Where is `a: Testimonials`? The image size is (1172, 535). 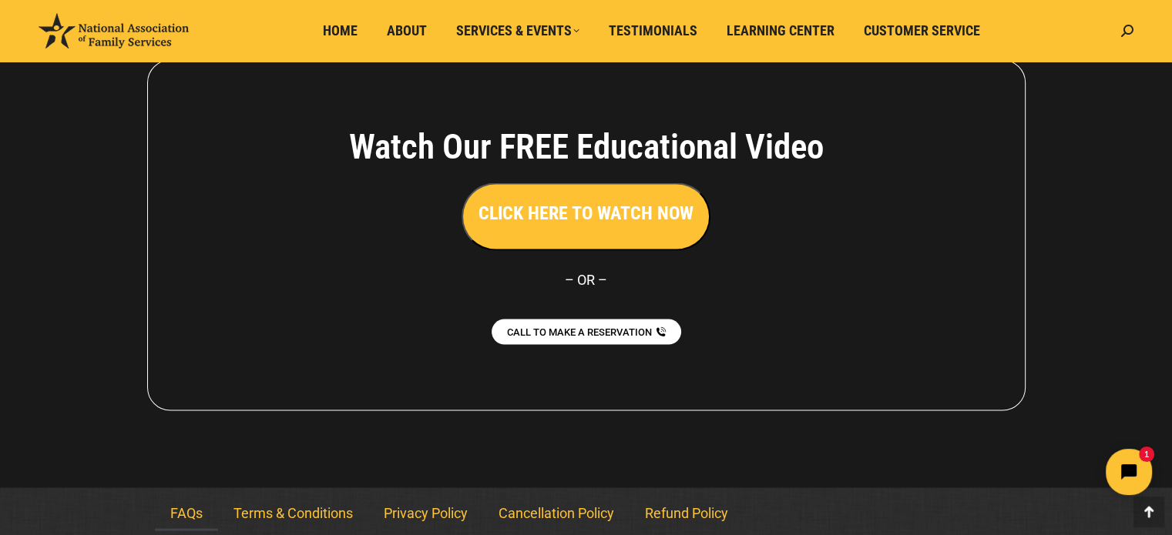
a: Testimonials is located at coordinates (653, 31).